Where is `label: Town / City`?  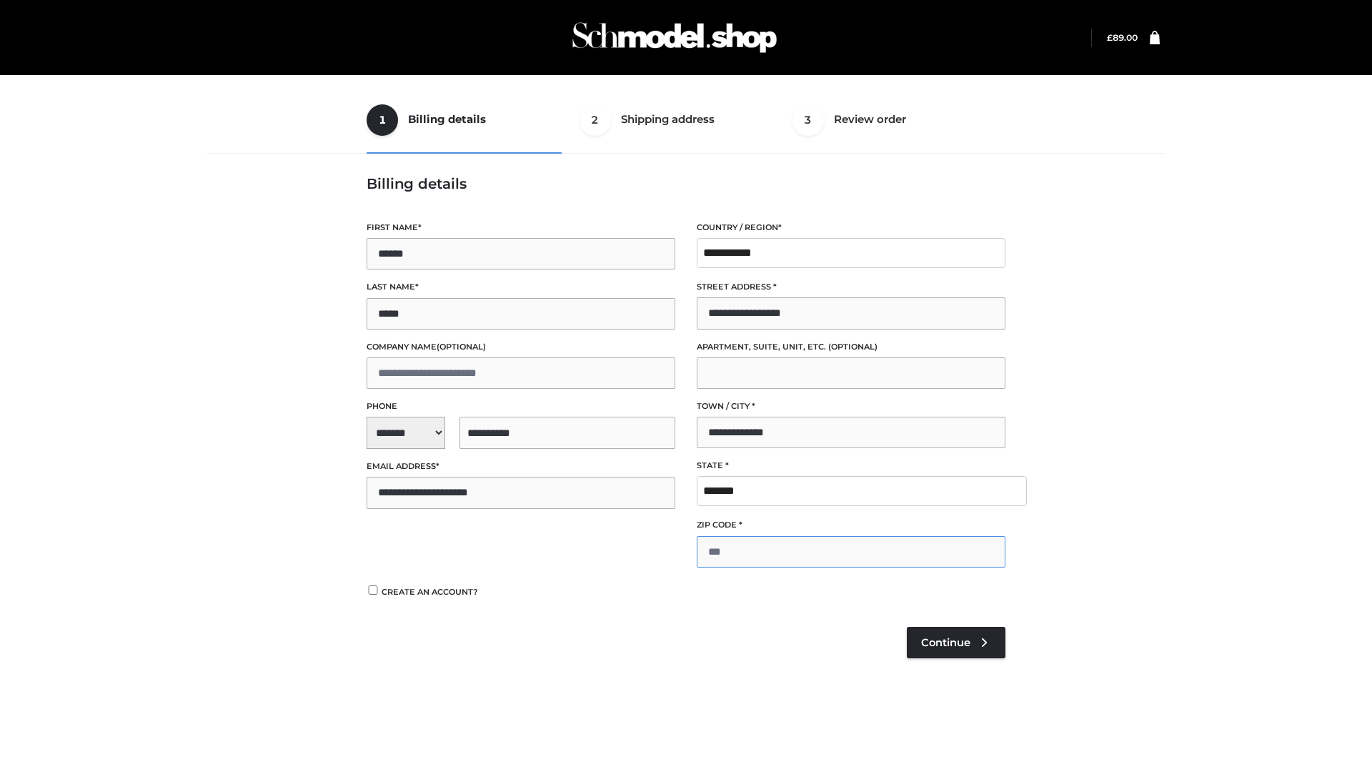 label: Town / City is located at coordinates (851, 406).